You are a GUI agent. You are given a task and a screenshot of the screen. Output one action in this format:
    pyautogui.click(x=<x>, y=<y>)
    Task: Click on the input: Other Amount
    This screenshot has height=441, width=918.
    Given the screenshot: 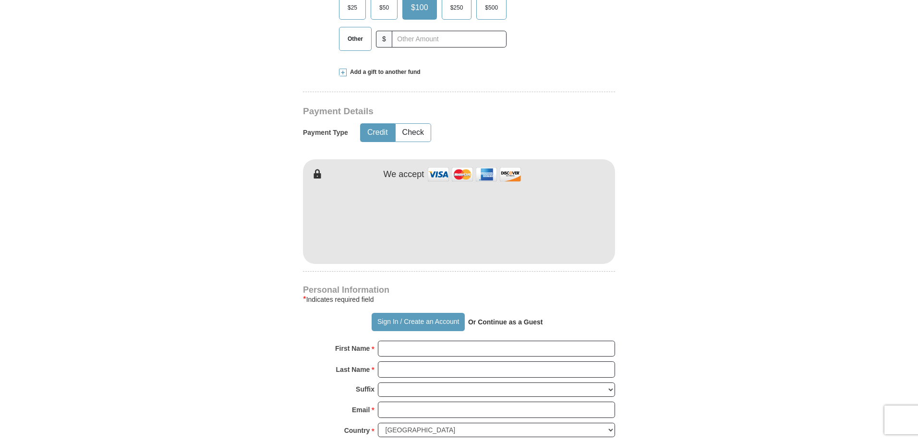 What is the action you would take?
    pyautogui.click(x=449, y=39)
    